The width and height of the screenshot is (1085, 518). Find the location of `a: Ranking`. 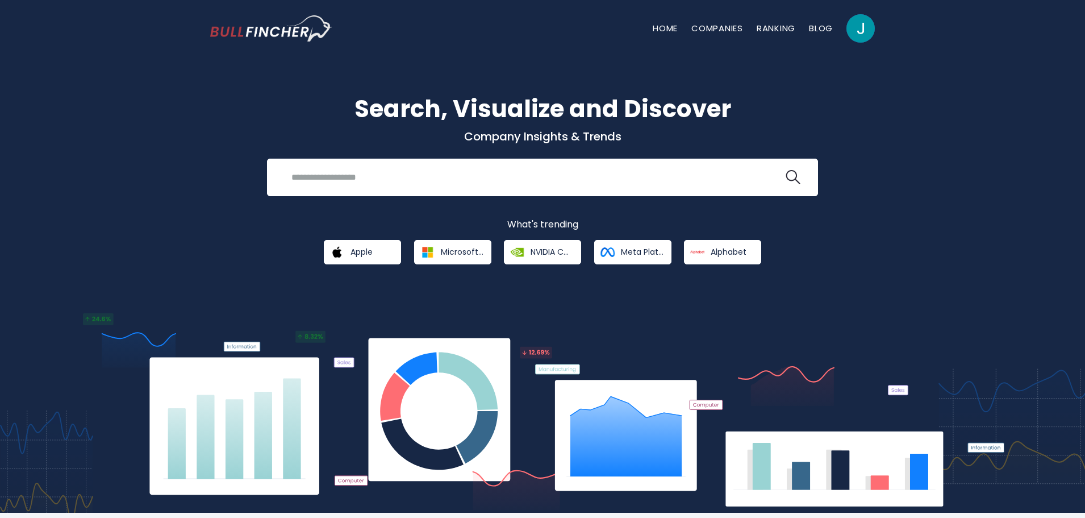

a: Ranking is located at coordinates (776, 28).